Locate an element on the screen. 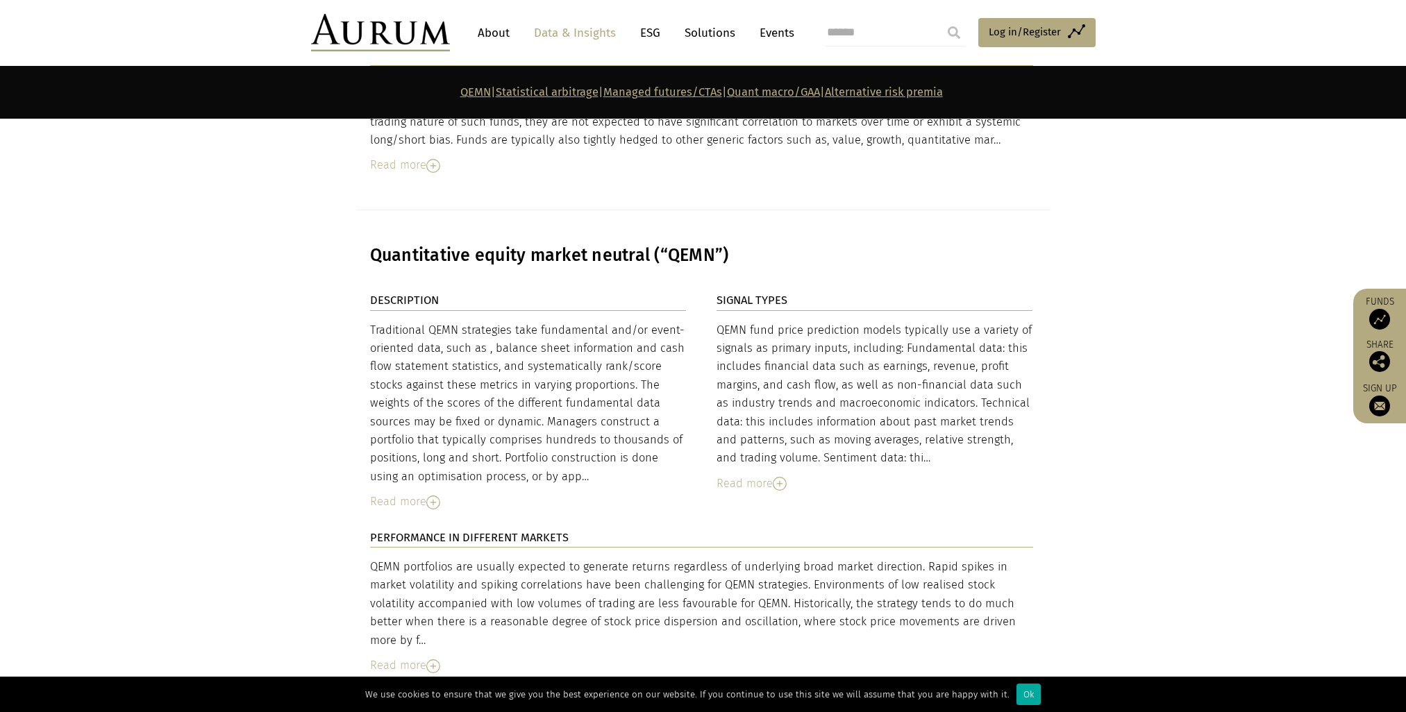 The width and height of the screenshot is (1406, 712). div: Traditional QEMN strategies take fundamental and/or event-oriented data, such as , balance sheet ... is located at coordinates (528, 404).